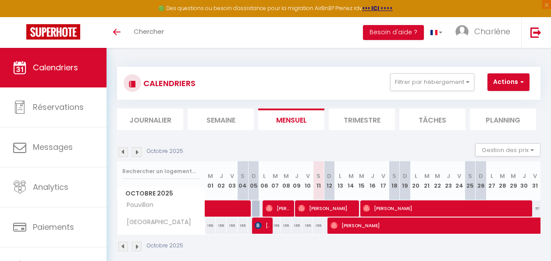 The height and width of the screenshot is (261, 551). What do you see at coordinates (481, 180) in the screenshot?
I see `th: 26` at bounding box center [481, 180].